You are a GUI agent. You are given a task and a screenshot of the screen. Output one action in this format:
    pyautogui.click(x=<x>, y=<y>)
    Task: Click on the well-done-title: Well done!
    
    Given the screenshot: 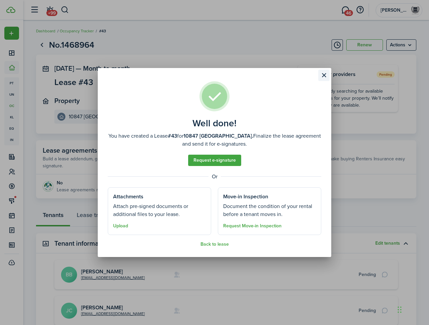 What is the action you would take?
    pyautogui.click(x=215, y=123)
    